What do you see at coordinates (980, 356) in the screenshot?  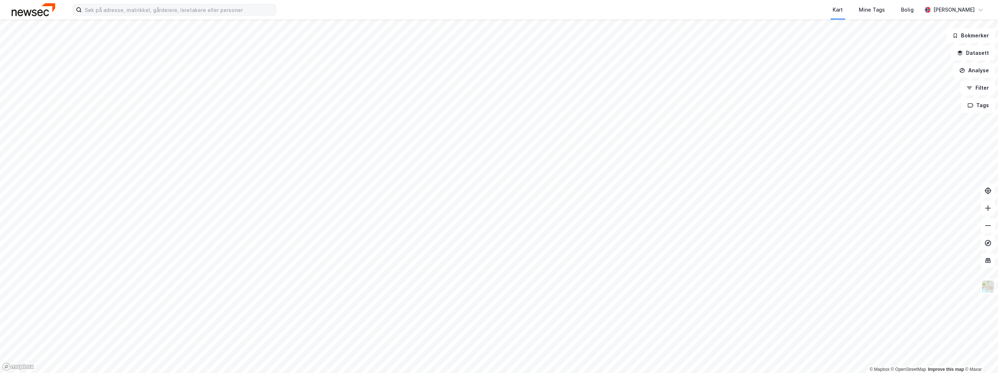 I see `div: Kontrollprogram for chat` at bounding box center [980, 356].